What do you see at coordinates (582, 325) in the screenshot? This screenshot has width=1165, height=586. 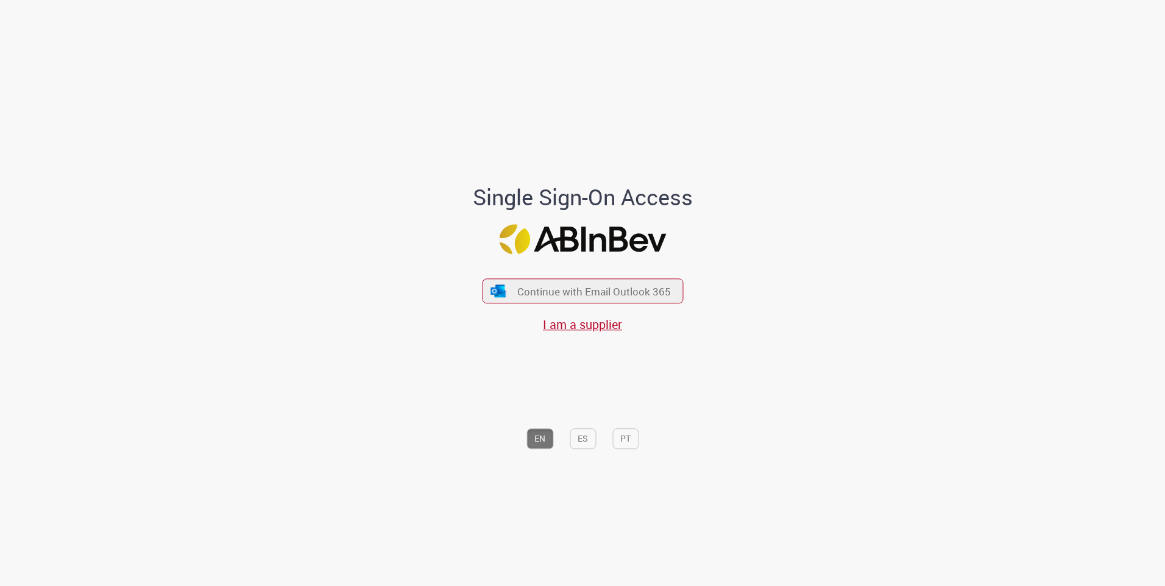 I see `span: I am a supplier` at bounding box center [582, 325].